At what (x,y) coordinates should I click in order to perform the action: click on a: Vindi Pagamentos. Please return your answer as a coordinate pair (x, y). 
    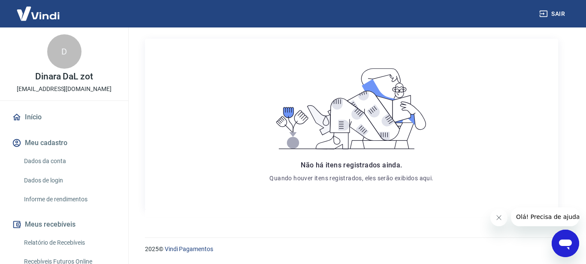
    Looking at the image, I should click on (189, 249).